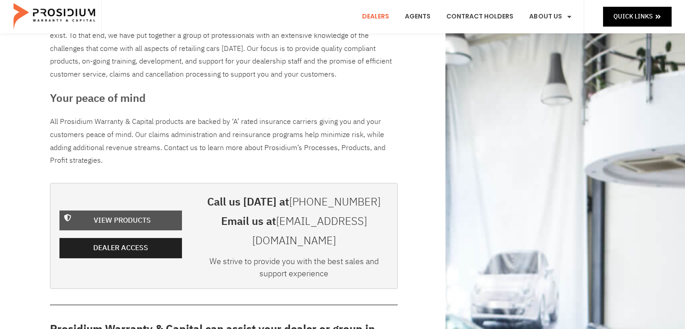  Describe the element at coordinates (224, 98) in the screenshot. I see `h3: Your peace of mind` at that location.